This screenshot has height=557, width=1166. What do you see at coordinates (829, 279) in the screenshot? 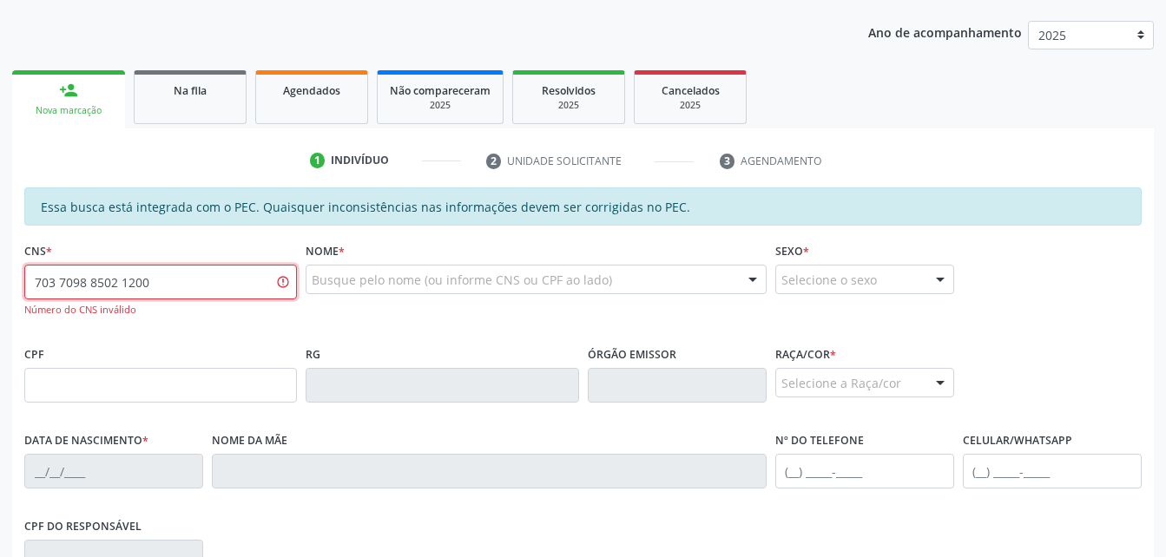
I see `span: Selecione o sexo` at bounding box center [829, 279].